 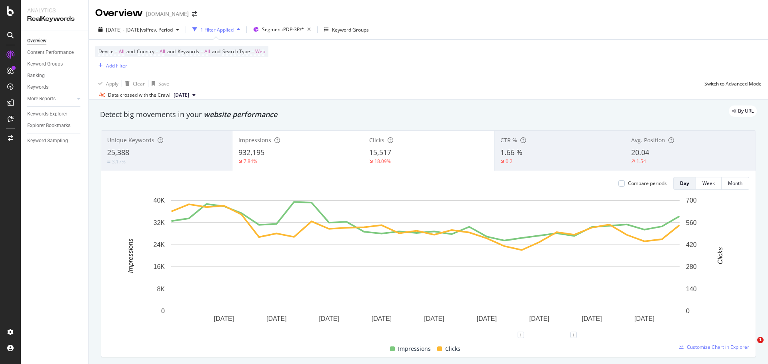 I want to click on button: Clear, so click(x=133, y=84).